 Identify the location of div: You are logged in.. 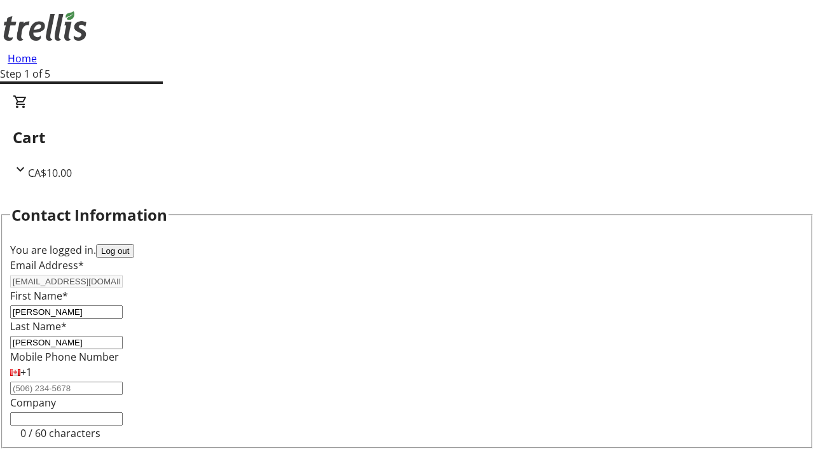
(407, 250).